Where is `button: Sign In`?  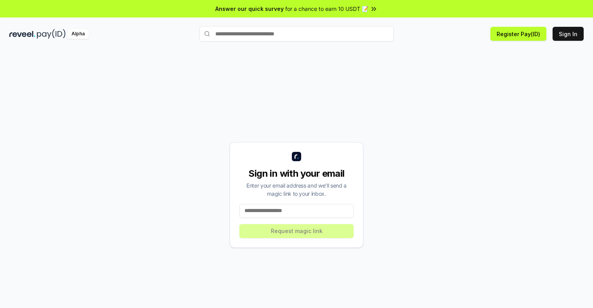
button: Sign In is located at coordinates (568, 34).